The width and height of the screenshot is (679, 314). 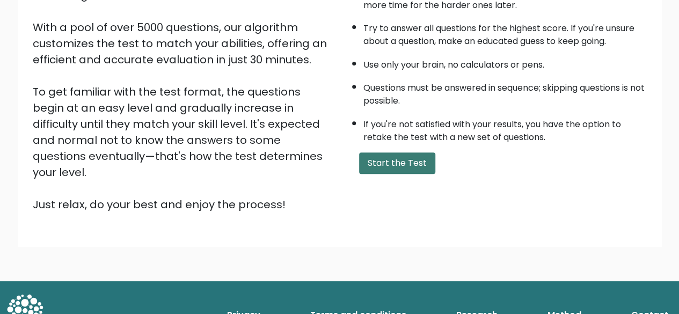 I want to click on li: Try to answer all questions for the highest score. If you're unsure about a question, make an edu..., so click(x=505, y=32).